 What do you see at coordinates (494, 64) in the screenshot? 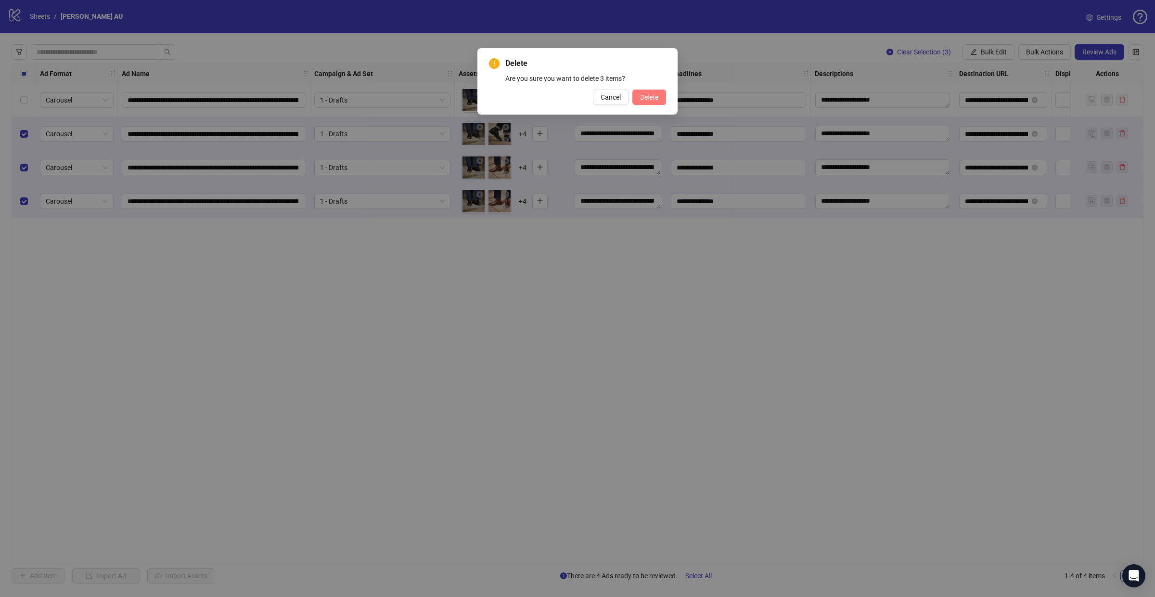
I see `span: exclamation-circle` at bounding box center [494, 64].